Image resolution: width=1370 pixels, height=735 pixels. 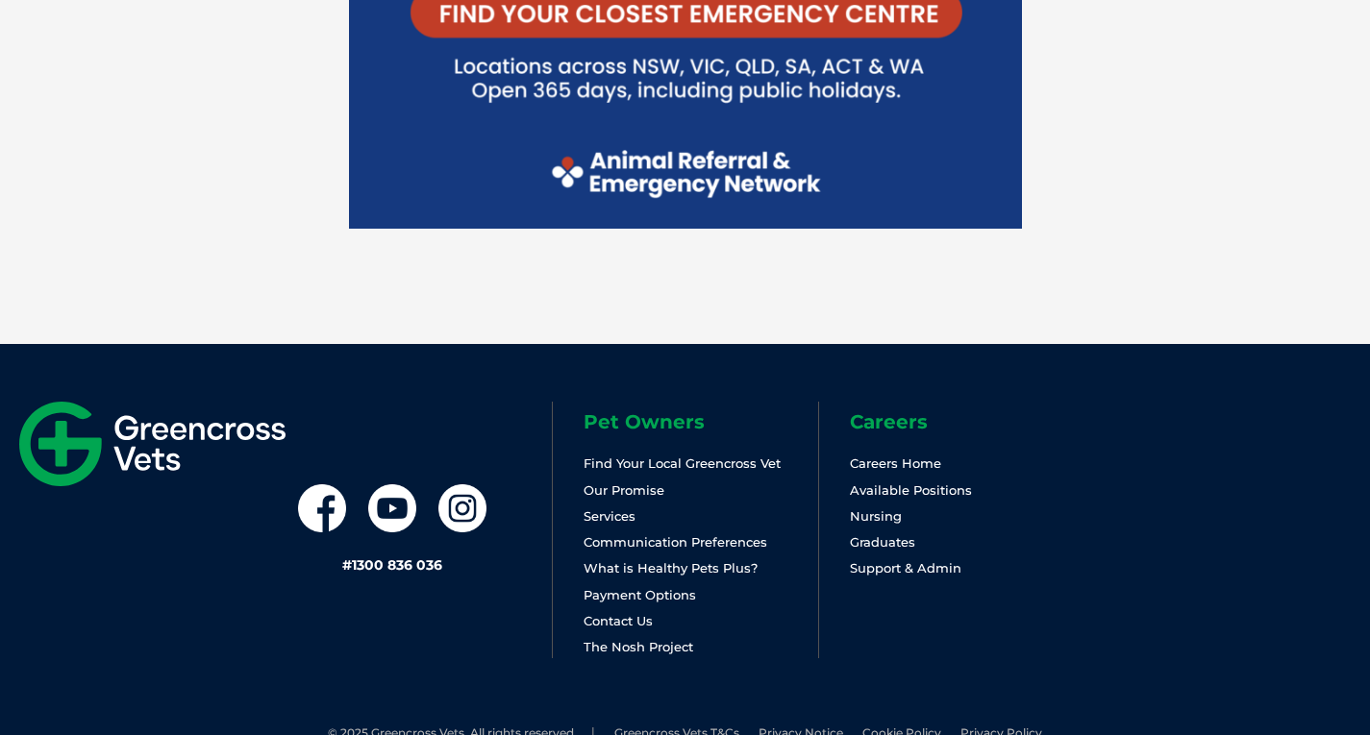 What do you see at coordinates (638, 647) in the screenshot?
I see `a: The Nosh Project` at bounding box center [638, 647].